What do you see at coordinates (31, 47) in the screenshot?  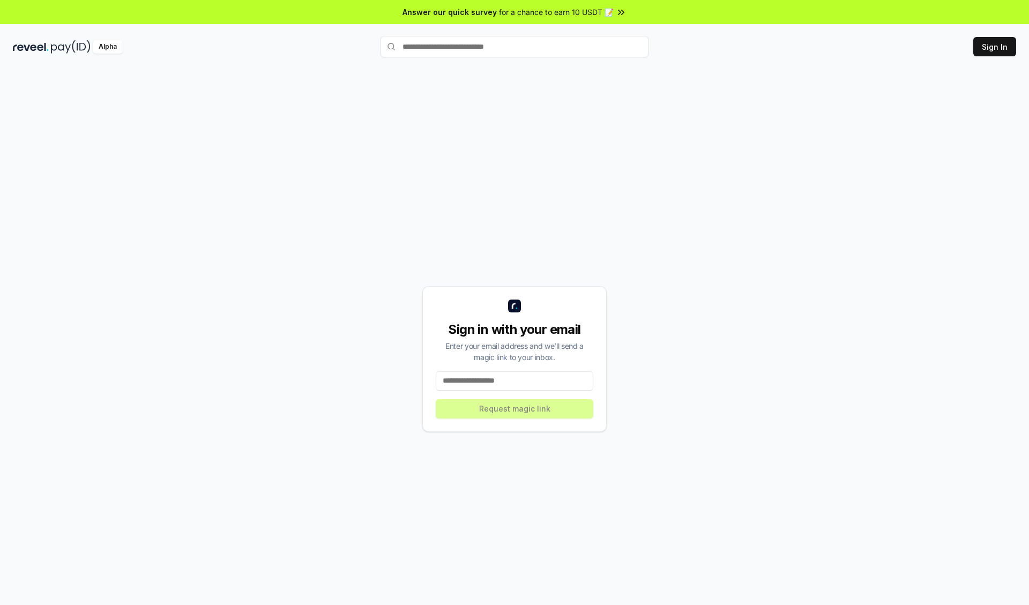 I see `img: reveel_dark` at bounding box center [31, 47].